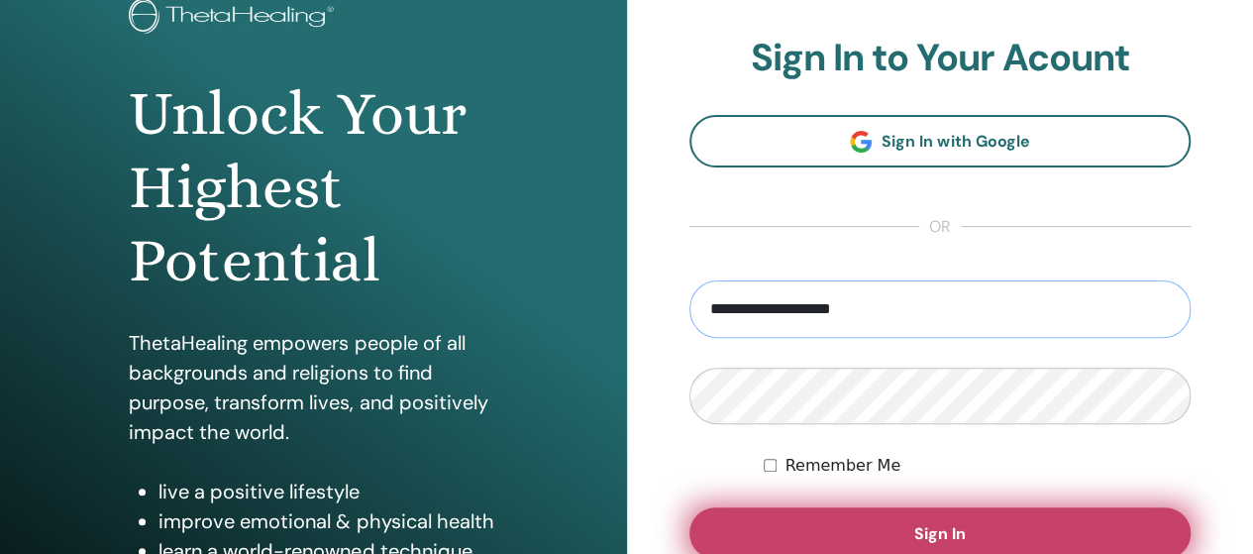 The height and width of the screenshot is (554, 1253). I want to click on p: ThetaHealing empowers people of all backgrounds and religions to find purpose, transform lives, a..., so click(313, 387).